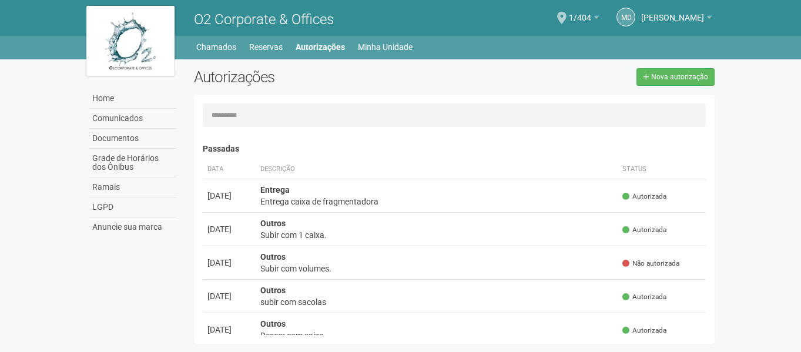  What do you see at coordinates (320, 47) in the screenshot?
I see `a: Autorizações` at bounding box center [320, 47].